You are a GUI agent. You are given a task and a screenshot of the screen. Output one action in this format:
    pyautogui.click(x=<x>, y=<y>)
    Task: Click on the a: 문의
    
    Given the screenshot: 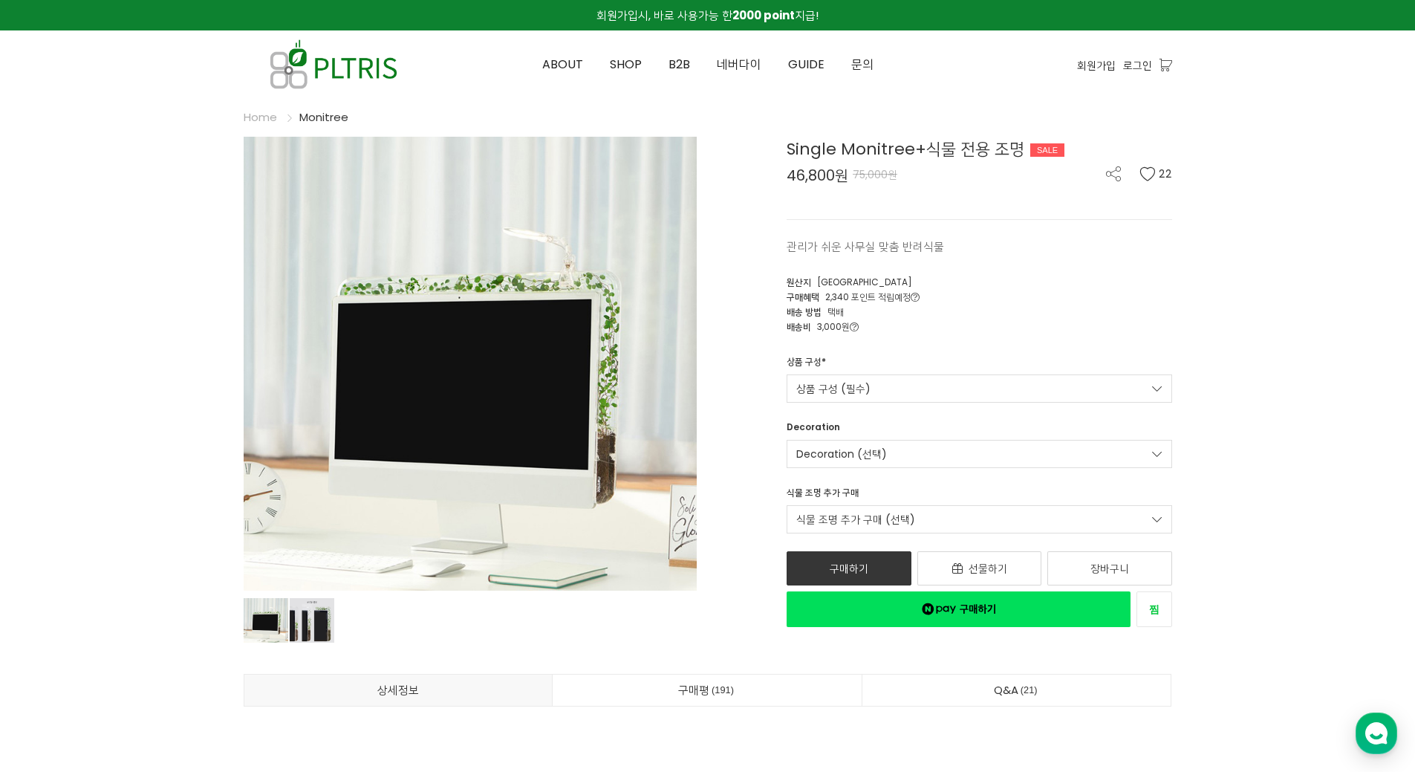 What is the action you would take?
    pyautogui.click(x=862, y=65)
    